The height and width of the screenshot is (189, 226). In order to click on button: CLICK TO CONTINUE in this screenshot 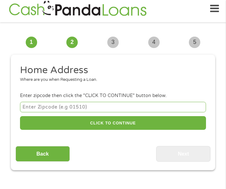, I will do `click(113, 122)`.